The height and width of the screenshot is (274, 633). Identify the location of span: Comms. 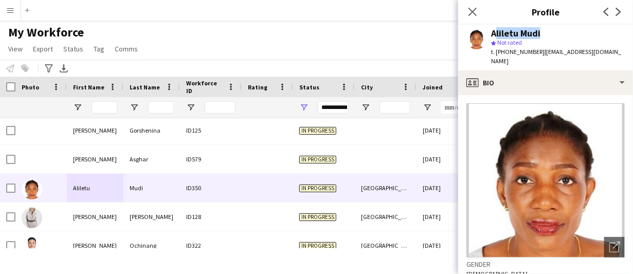
(126, 49).